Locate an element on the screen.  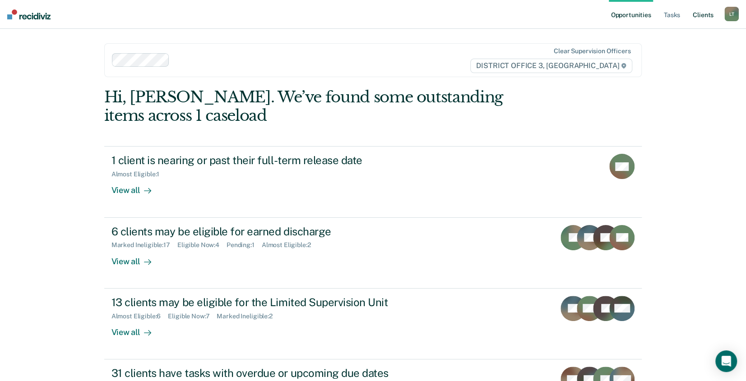
div: Almost Eligible : 1 is located at coordinates (139, 174).